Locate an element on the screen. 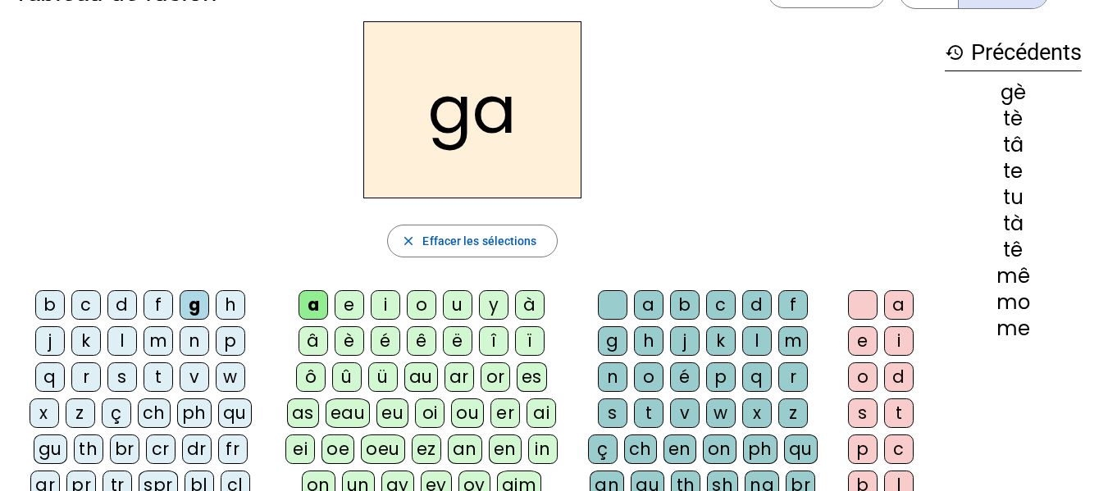 The image size is (1108, 491). div: er is located at coordinates (505, 413).